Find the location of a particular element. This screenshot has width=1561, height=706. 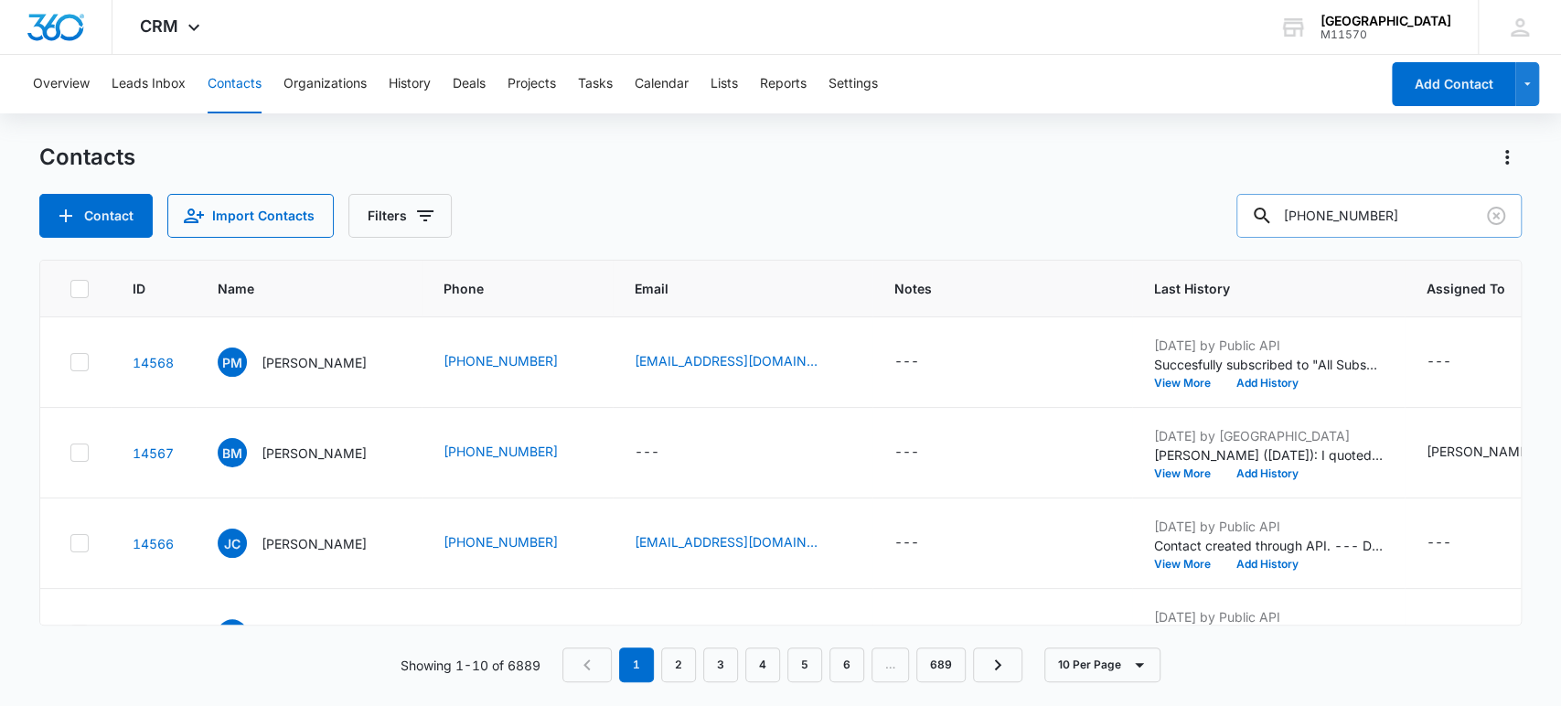

div: Name - Perla Marston - Select to Edit Field is located at coordinates (308, 362).